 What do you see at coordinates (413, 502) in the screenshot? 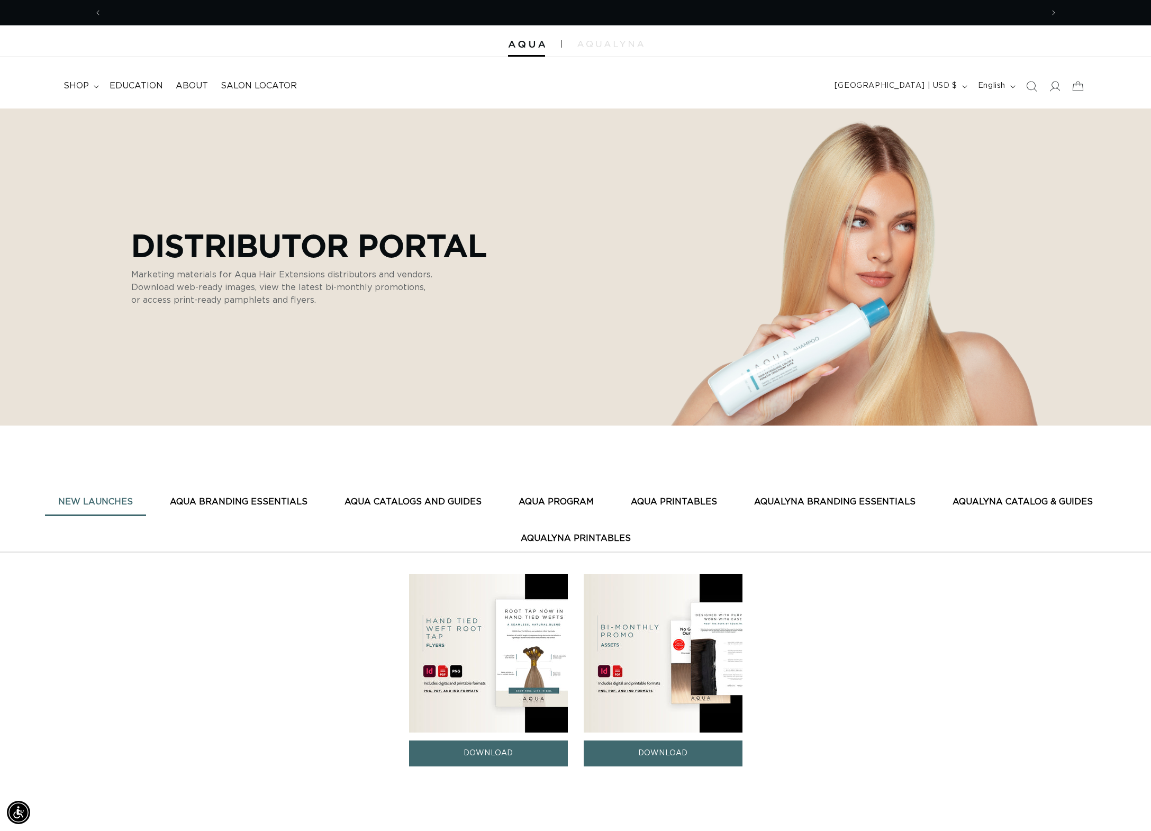
I see `button: AQUA CATALOGS AND GUIDES` at bounding box center [413, 502].